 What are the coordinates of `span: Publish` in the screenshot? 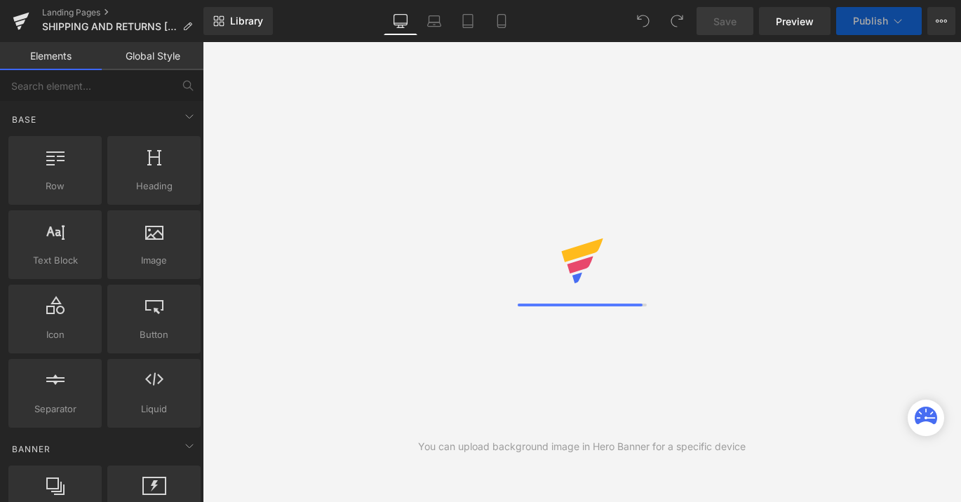 It's located at (871, 21).